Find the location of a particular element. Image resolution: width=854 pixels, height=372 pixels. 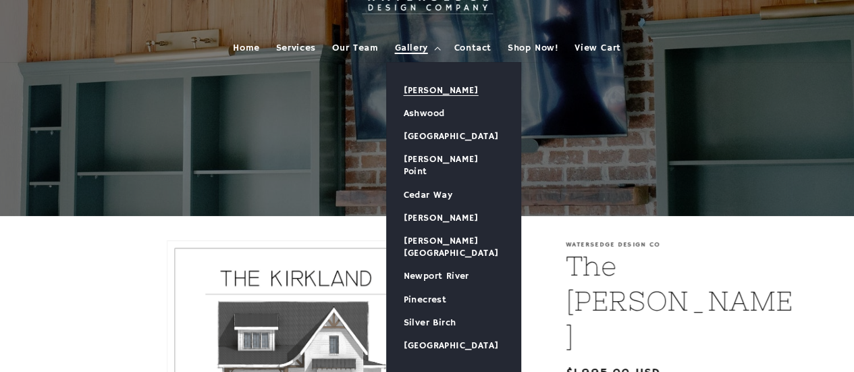

span: Contact is located at coordinates (472, 48).